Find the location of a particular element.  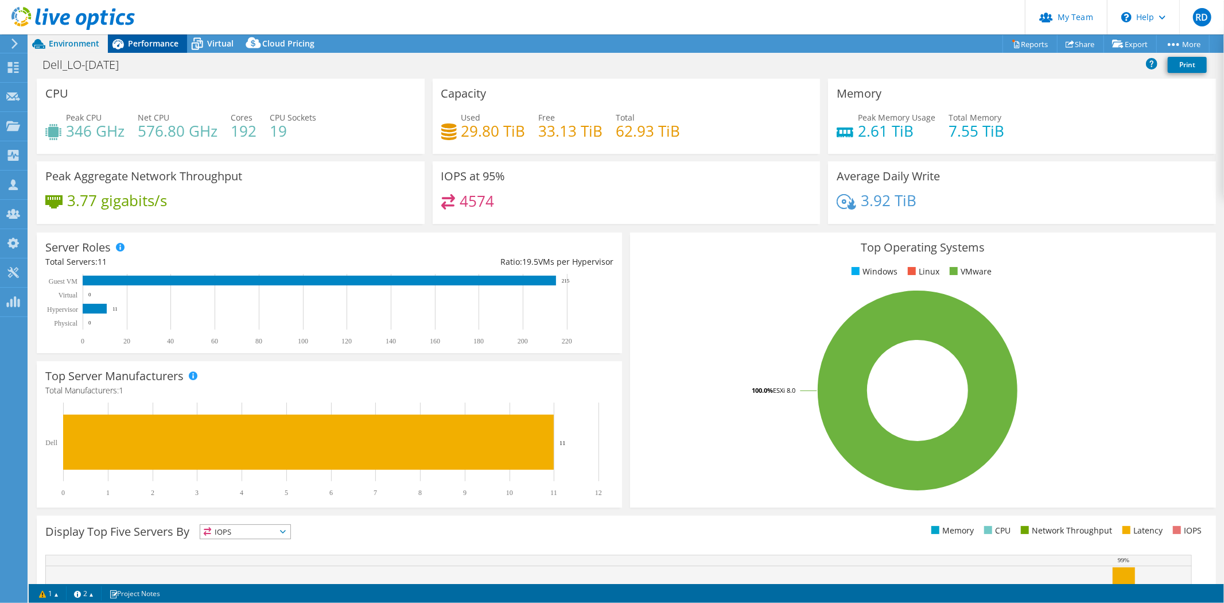

span: Net CPU is located at coordinates (153, 117).